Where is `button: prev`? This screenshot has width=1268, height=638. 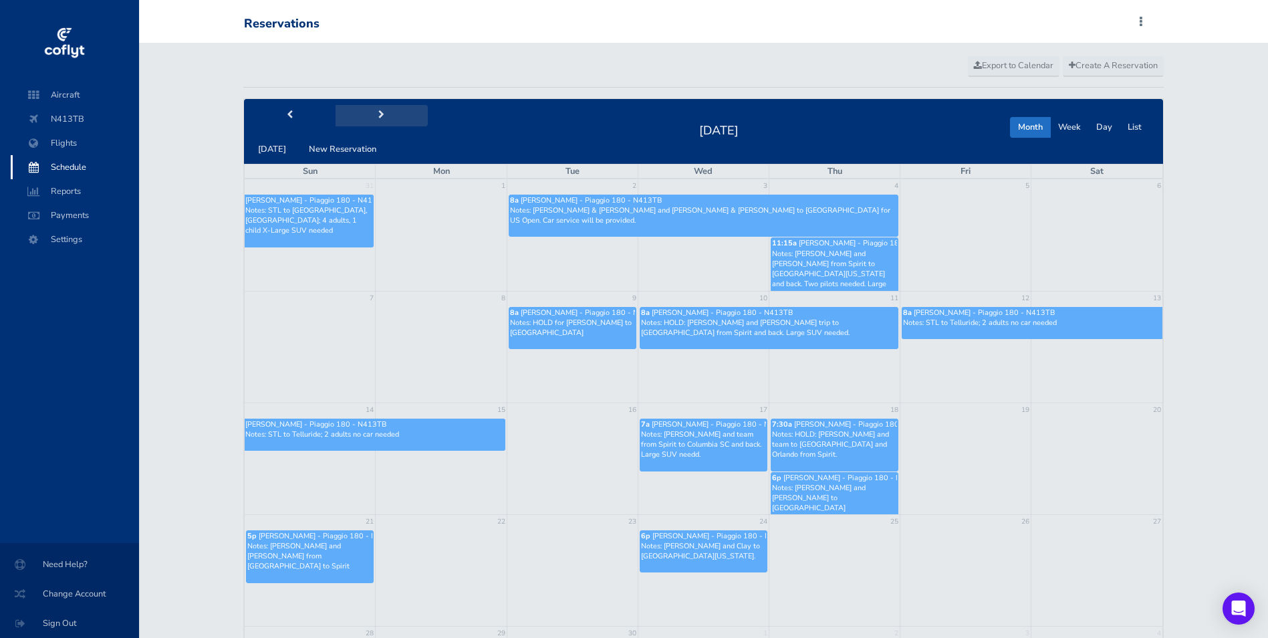 button: prev is located at coordinates (290, 115).